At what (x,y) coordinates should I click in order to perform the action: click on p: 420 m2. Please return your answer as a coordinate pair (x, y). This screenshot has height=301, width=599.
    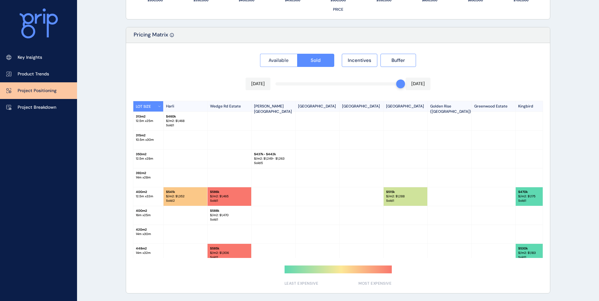
    Looking at the image, I should click on (148, 230).